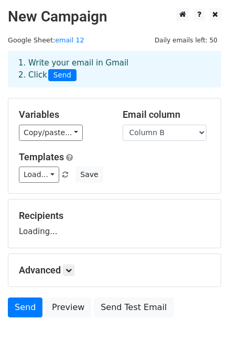  What do you see at coordinates (89, 175) in the screenshot?
I see `button: Save` at bounding box center [89, 175].